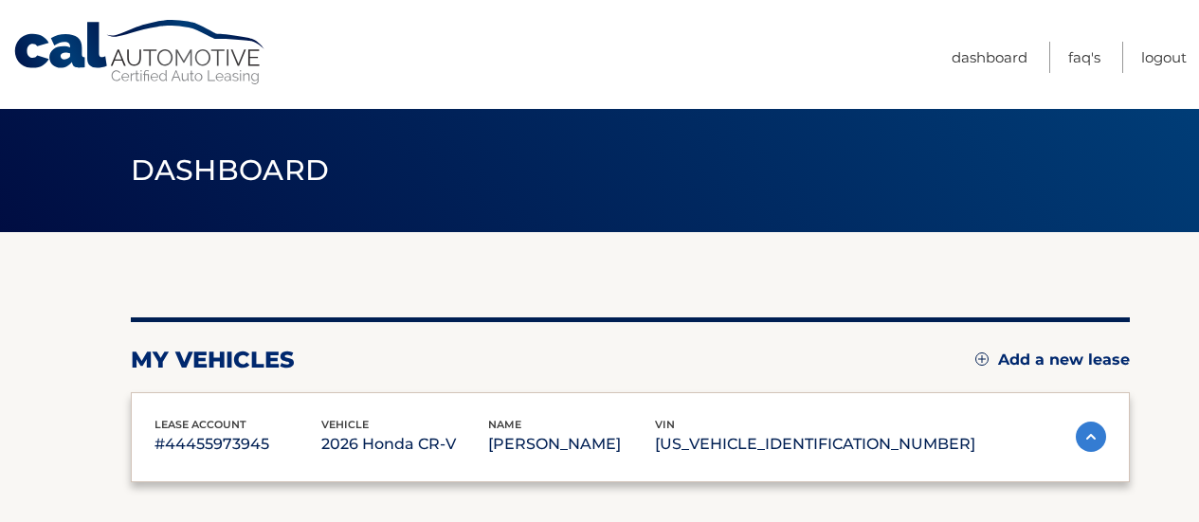 This screenshot has height=522, width=1199. I want to click on a: FAQ's, so click(1084, 57).